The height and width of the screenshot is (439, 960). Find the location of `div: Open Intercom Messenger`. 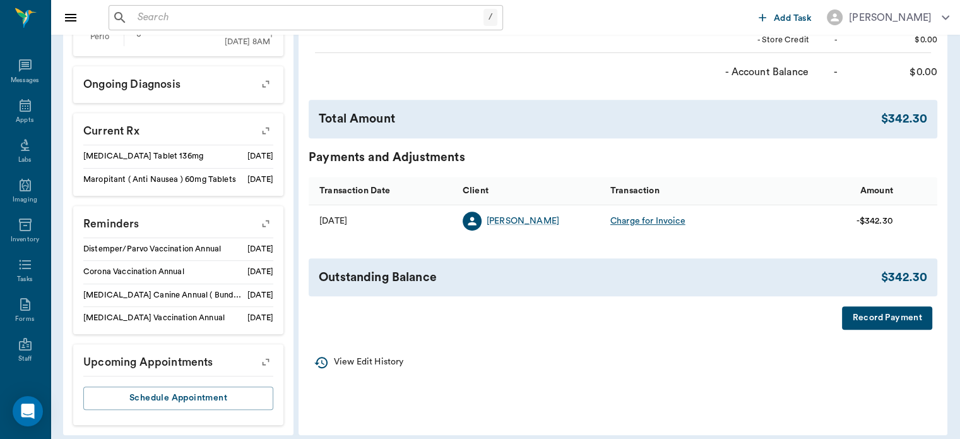

div: Open Intercom Messenger is located at coordinates (28, 411).